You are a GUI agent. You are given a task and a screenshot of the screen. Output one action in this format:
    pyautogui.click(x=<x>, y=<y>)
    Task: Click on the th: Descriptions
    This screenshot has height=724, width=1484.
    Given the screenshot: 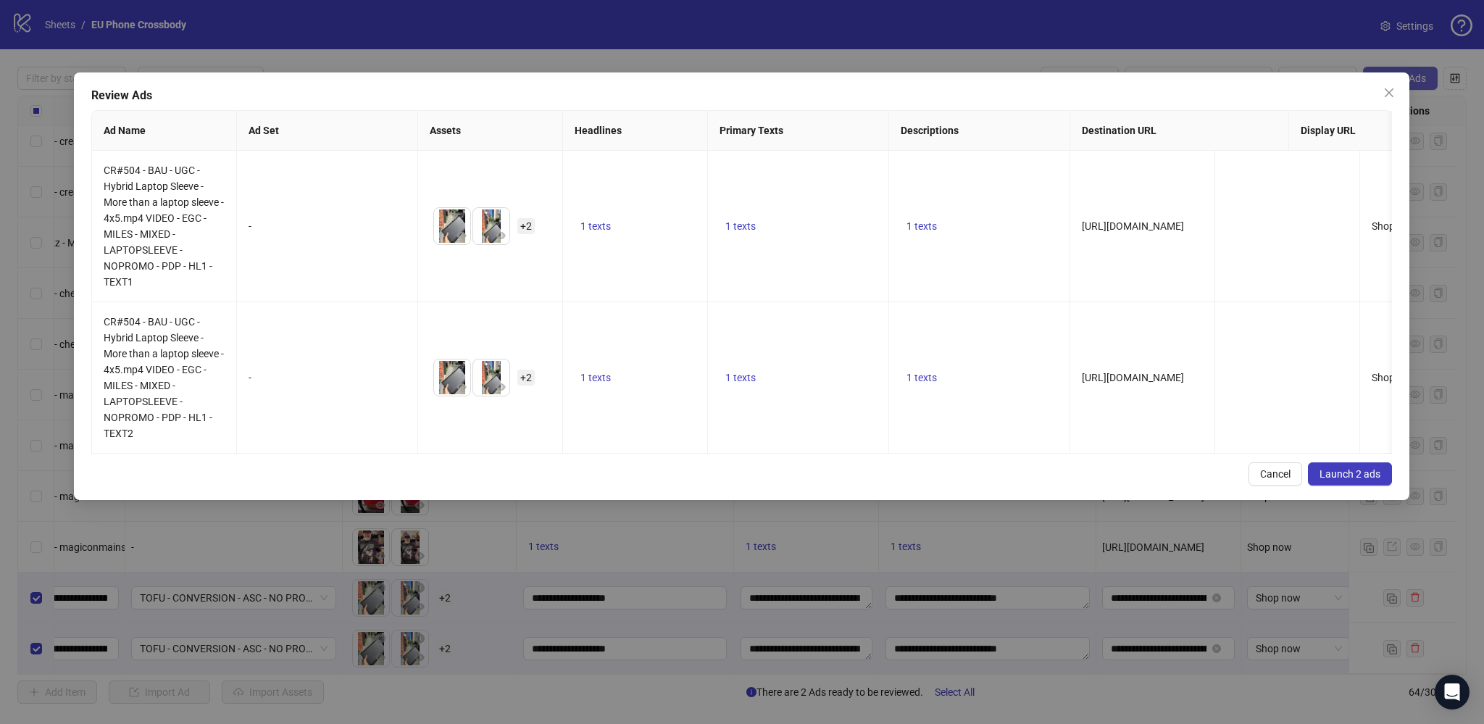 What is the action you would take?
    pyautogui.click(x=980, y=130)
    